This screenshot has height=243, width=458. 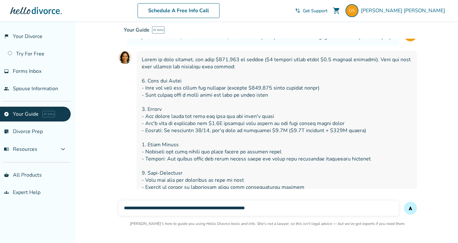 I want to click on span: flag_2, so click(x=6, y=36).